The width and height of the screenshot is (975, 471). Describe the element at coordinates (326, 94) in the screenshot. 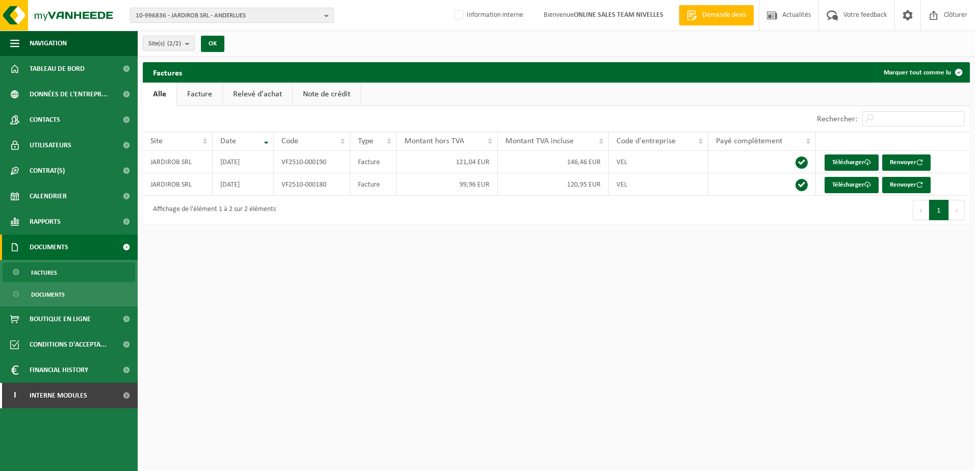

I see `a: Note de crédit` at that location.